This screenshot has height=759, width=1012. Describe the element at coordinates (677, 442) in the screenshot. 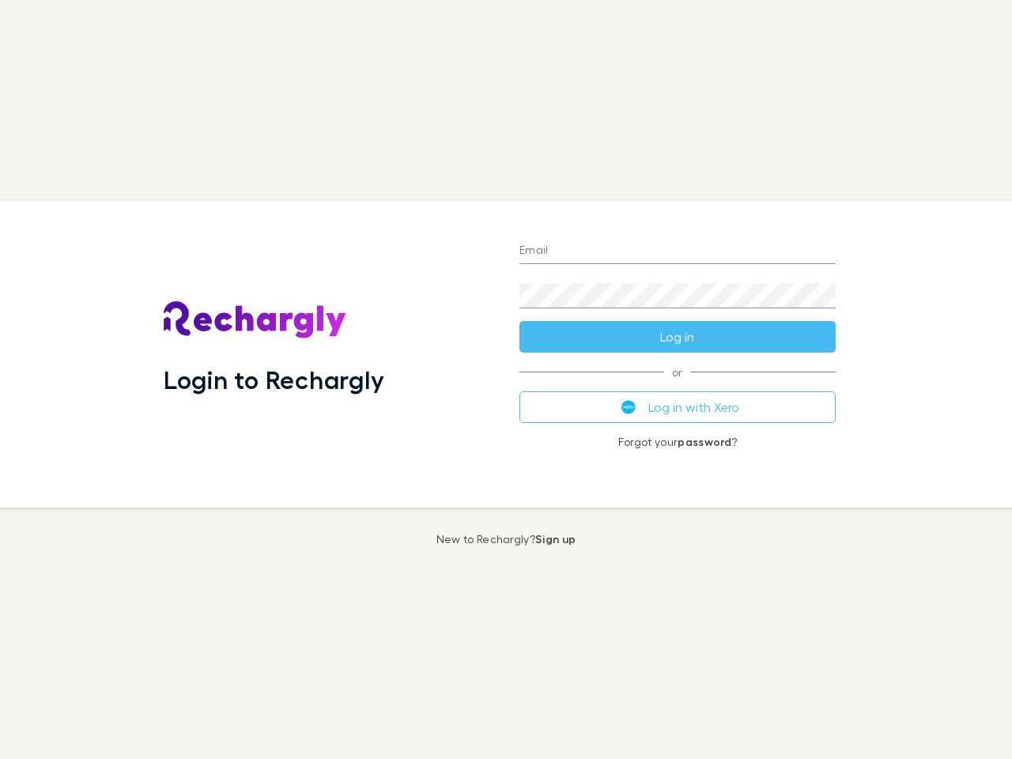

I see `p: Forgot your ?` at that location.